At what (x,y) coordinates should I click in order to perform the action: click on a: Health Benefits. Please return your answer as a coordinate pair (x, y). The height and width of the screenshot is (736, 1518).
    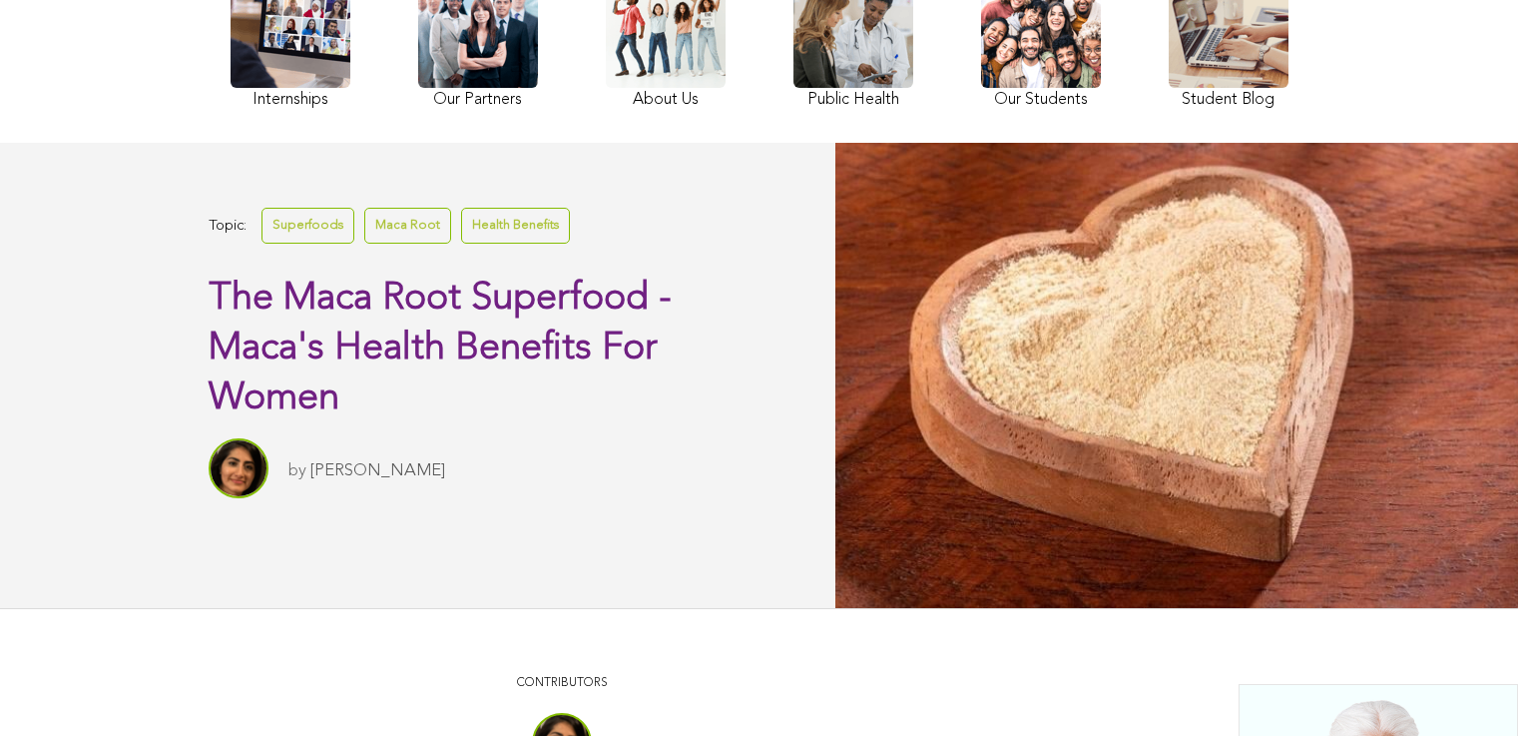
    Looking at the image, I should click on (515, 225).